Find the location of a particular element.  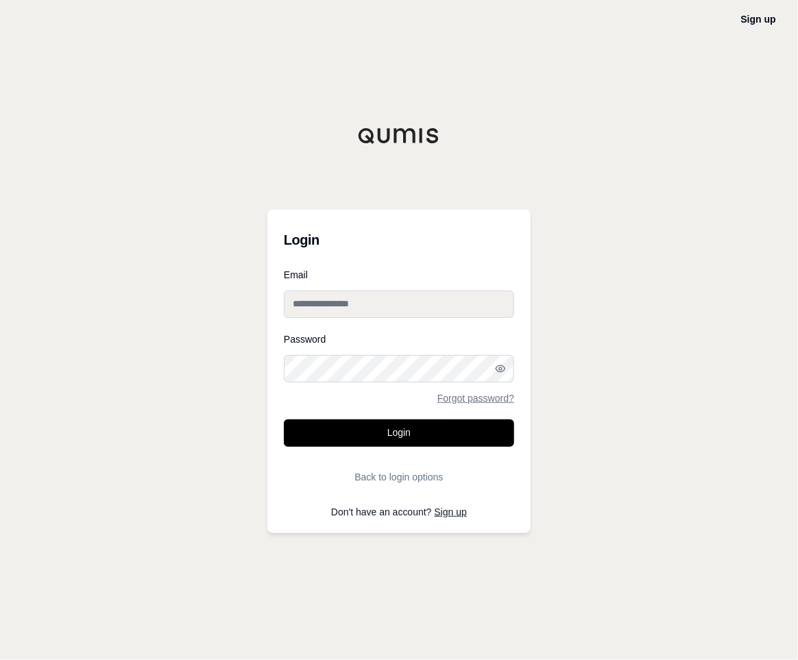

label: Password is located at coordinates (399, 339).